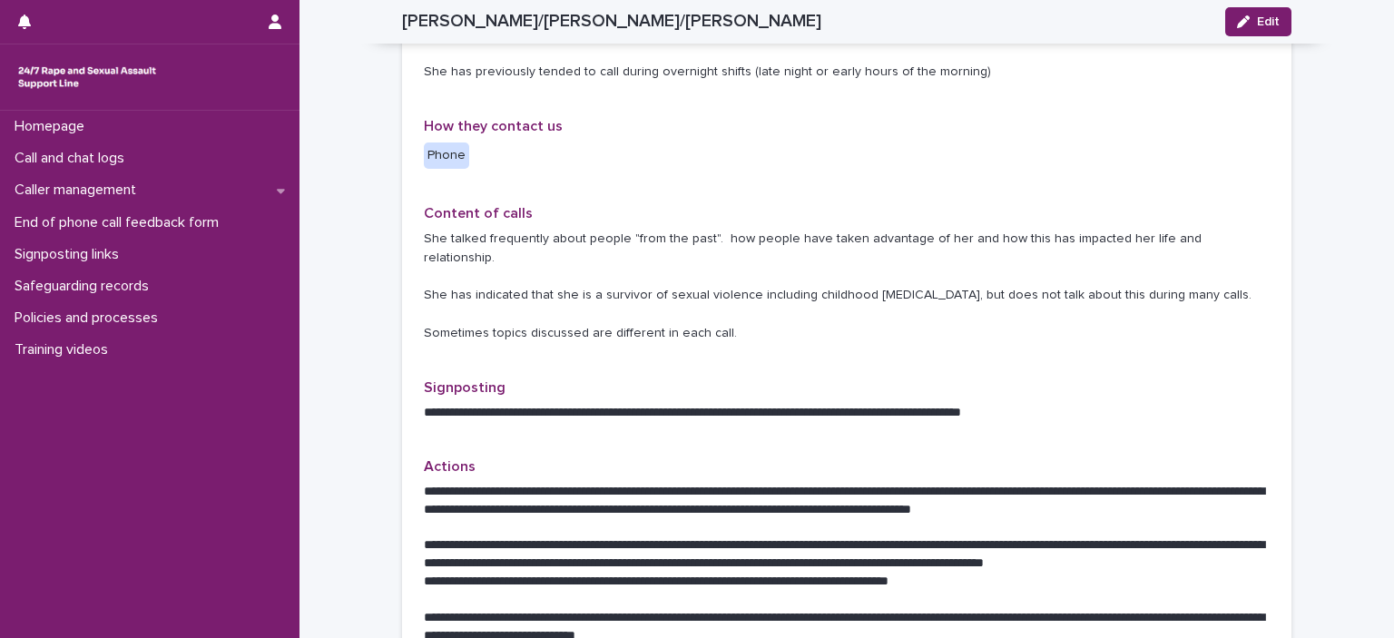 The height and width of the screenshot is (638, 1394). I want to click on span: Actions, so click(449, 467).